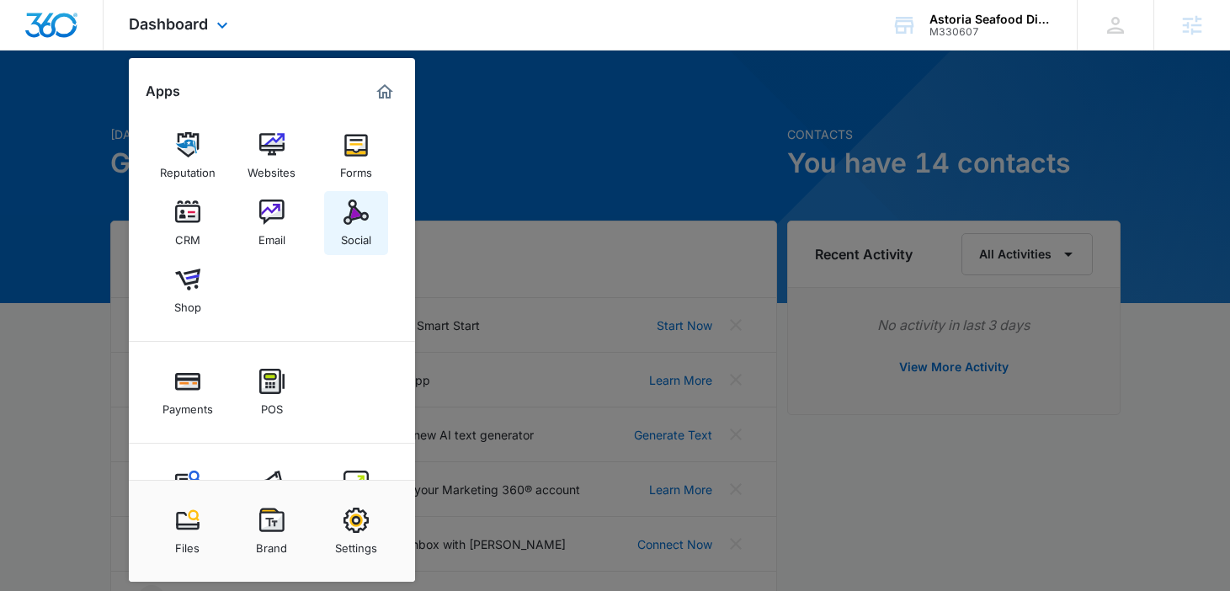 The height and width of the screenshot is (591, 1230). Describe the element at coordinates (107, 104) in the screenshot. I see `div: Domain Overview` at that location.